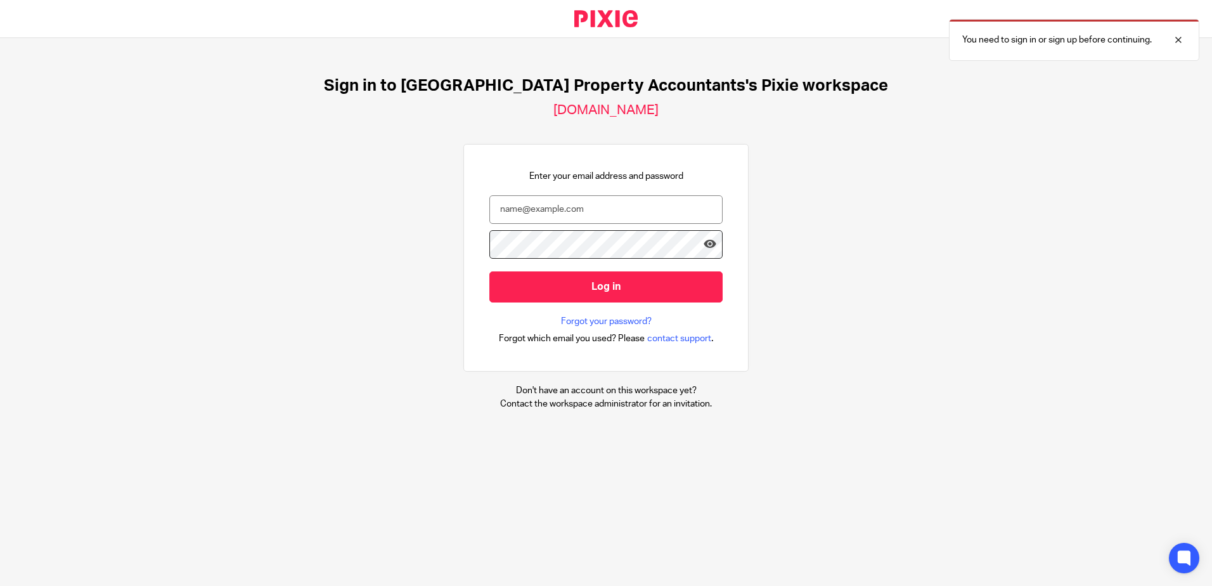 Image resolution: width=1212 pixels, height=586 pixels. What do you see at coordinates (606, 404) in the screenshot?
I see `p: Contact the workspace administrator for an invitation.` at bounding box center [606, 404].